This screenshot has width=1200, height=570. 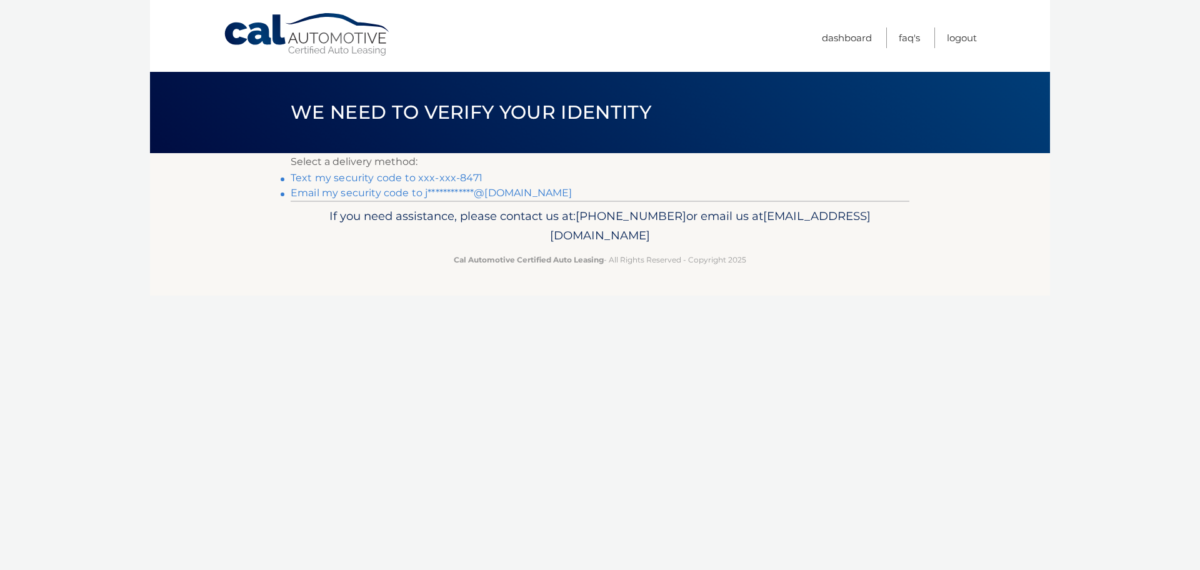 What do you see at coordinates (600, 226) in the screenshot?
I see `p: If you need assistance, please contact us at: or email us at` at bounding box center [600, 226].